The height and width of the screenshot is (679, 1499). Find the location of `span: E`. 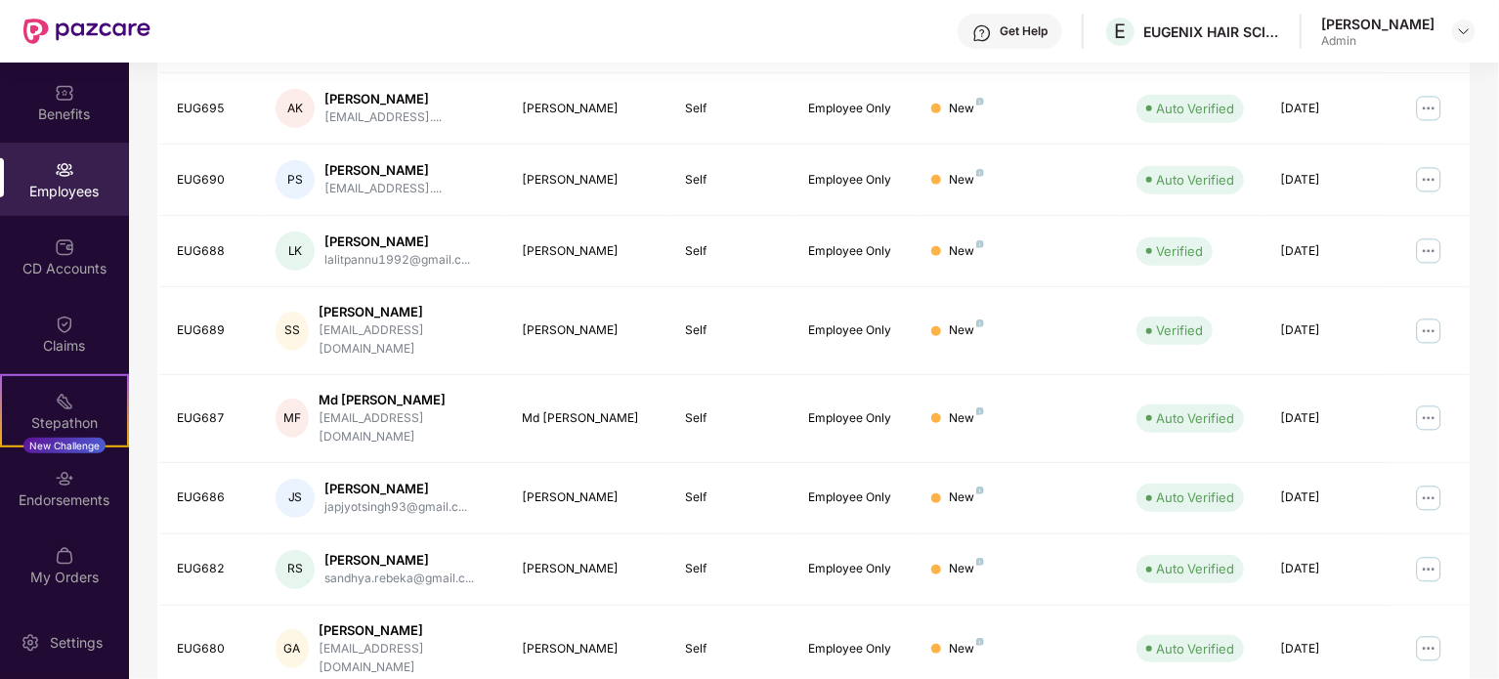

span: E is located at coordinates (1121, 31).